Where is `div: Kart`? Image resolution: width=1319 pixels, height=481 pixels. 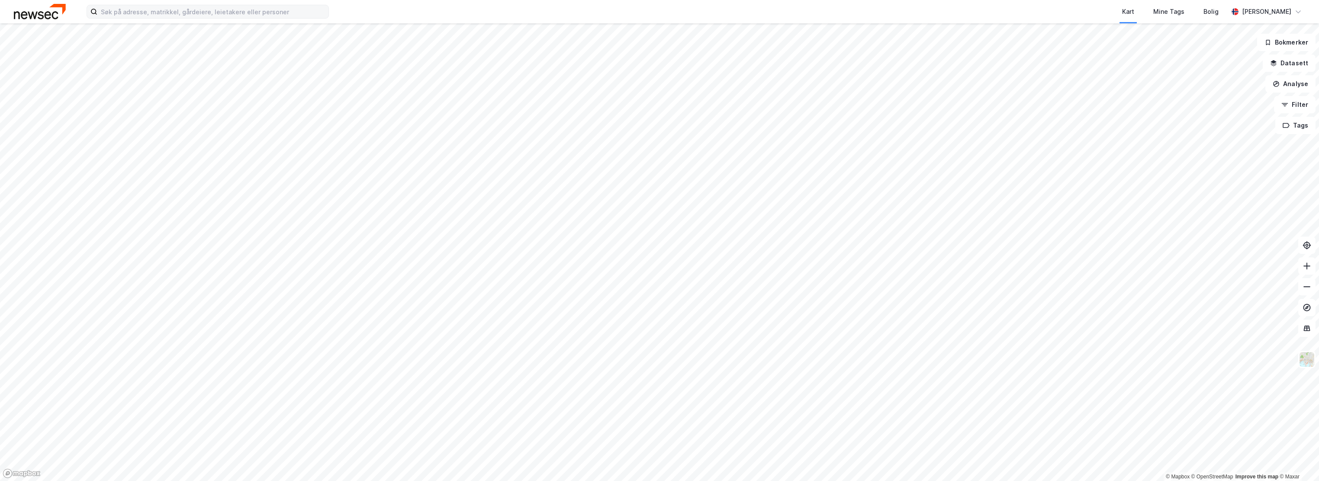
div: Kart is located at coordinates (1128, 12).